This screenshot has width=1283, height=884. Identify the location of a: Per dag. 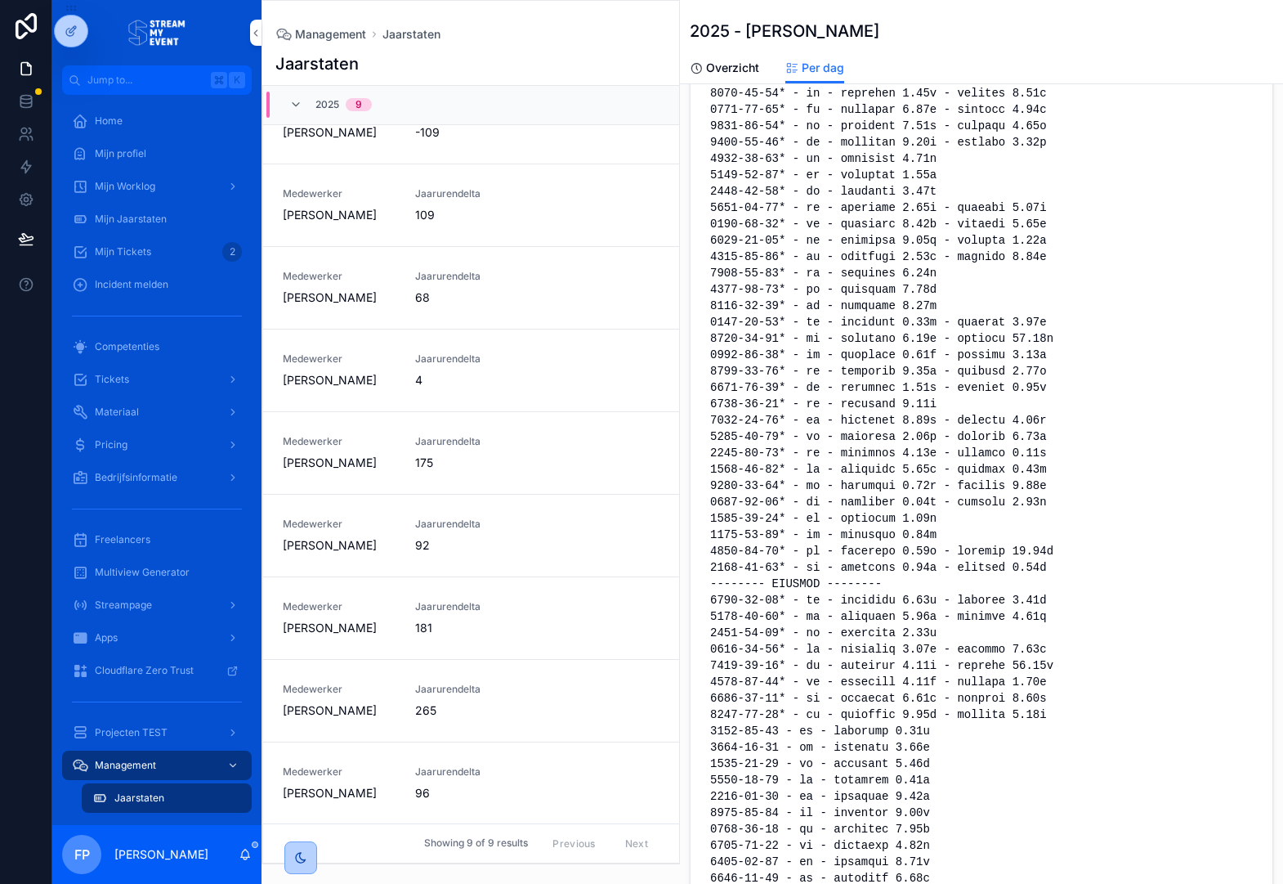
(815, 69).